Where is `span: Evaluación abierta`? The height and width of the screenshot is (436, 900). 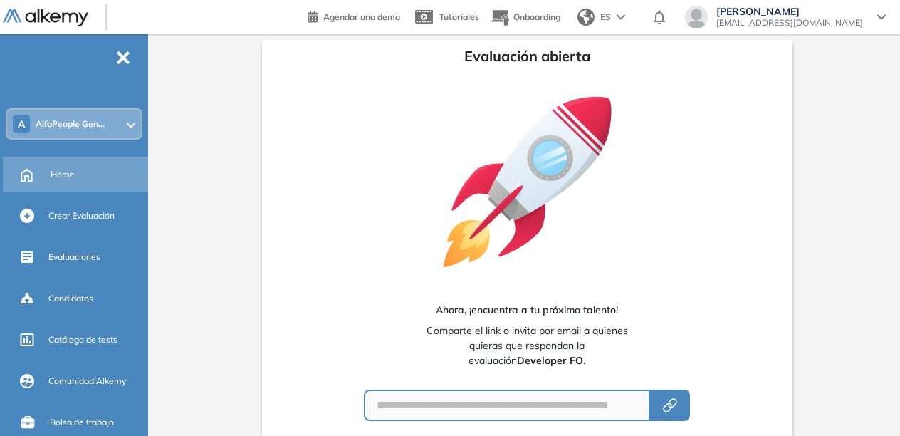
span: Evaluación abierta is located at coordinates (527, 56).